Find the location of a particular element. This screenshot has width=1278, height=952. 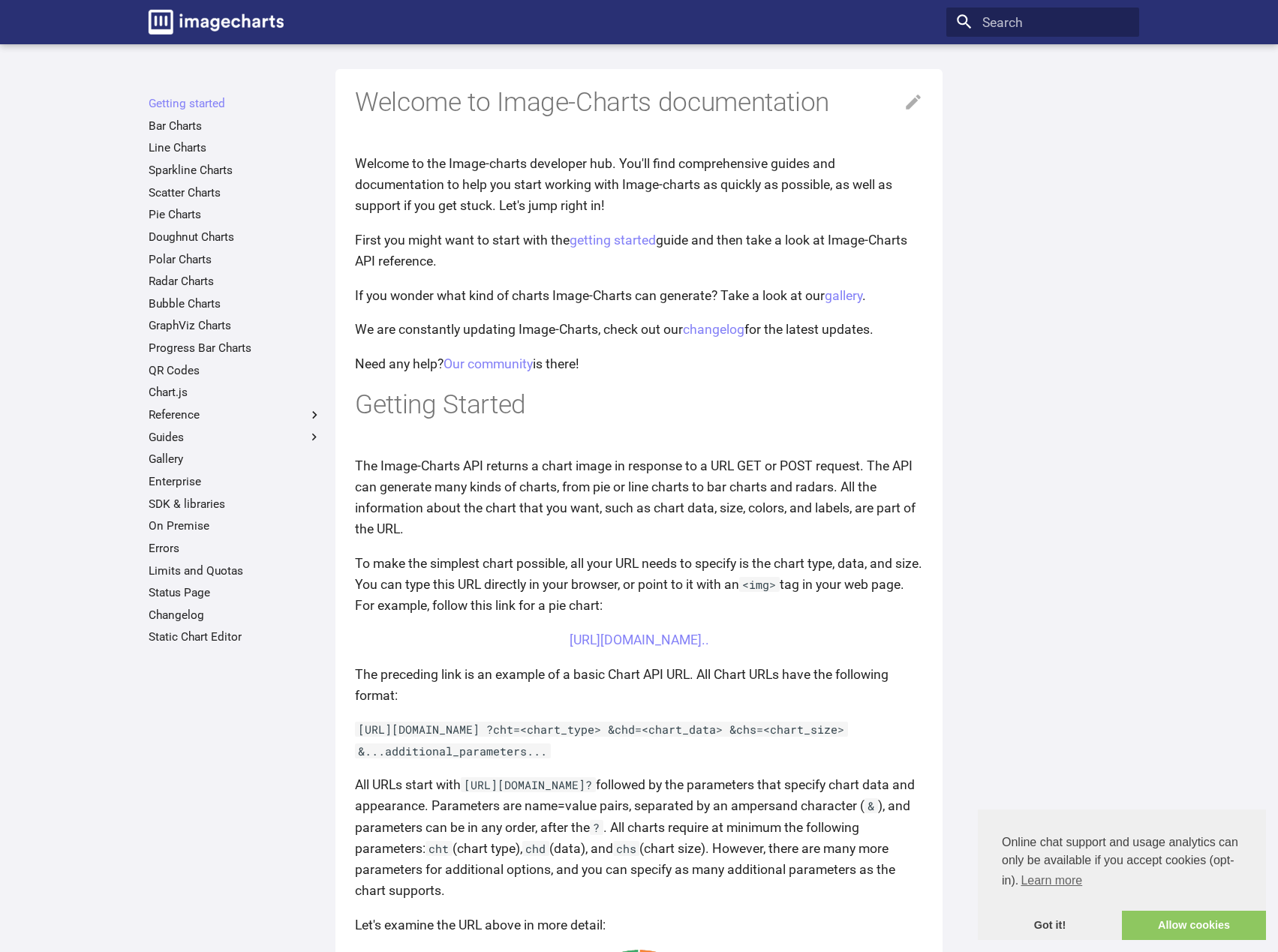

code: <img> is located at coordinates (759, 585).